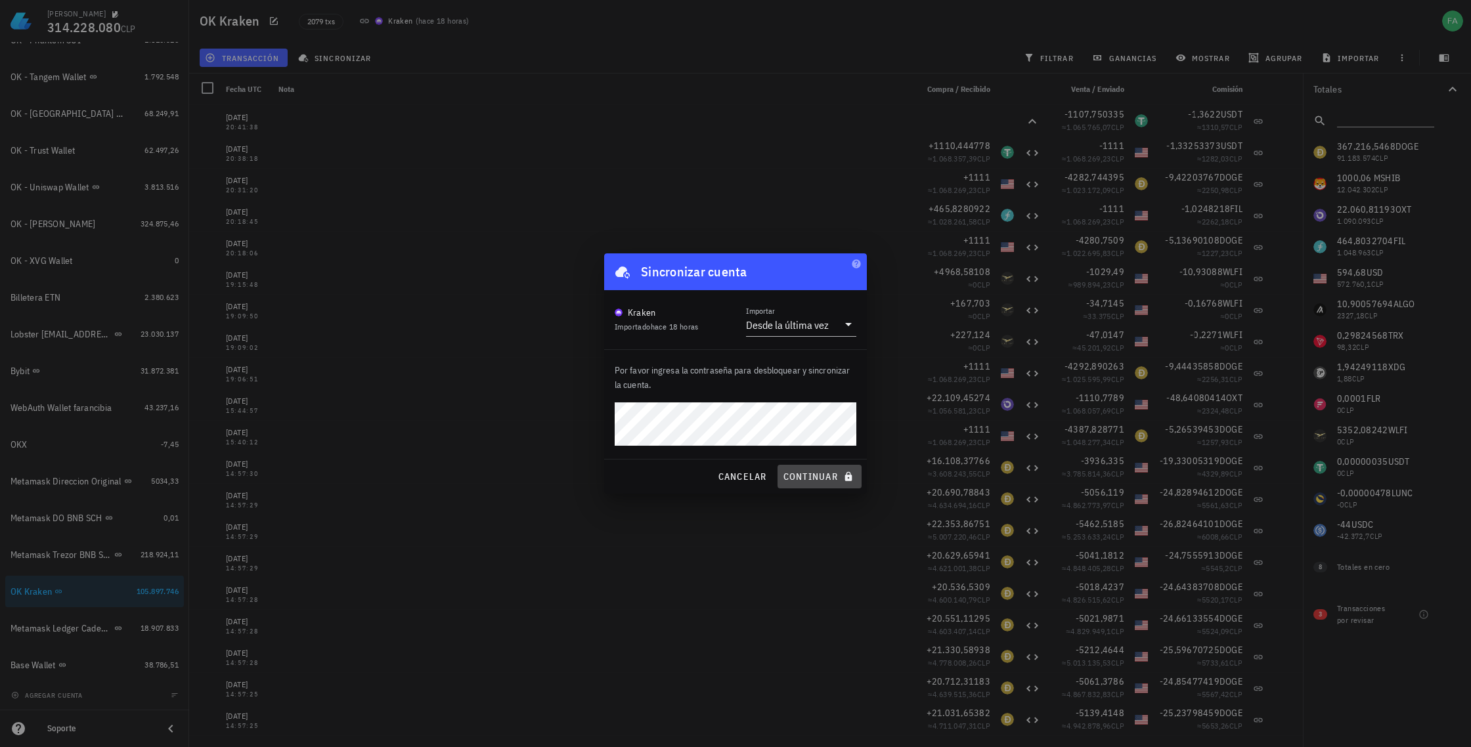 The width and height of the screenshot is (1471, 747). What do you see at coordinates (618, 312) in the screenshot?
I see `img: krakenfx` at bounding box center [618, 312].